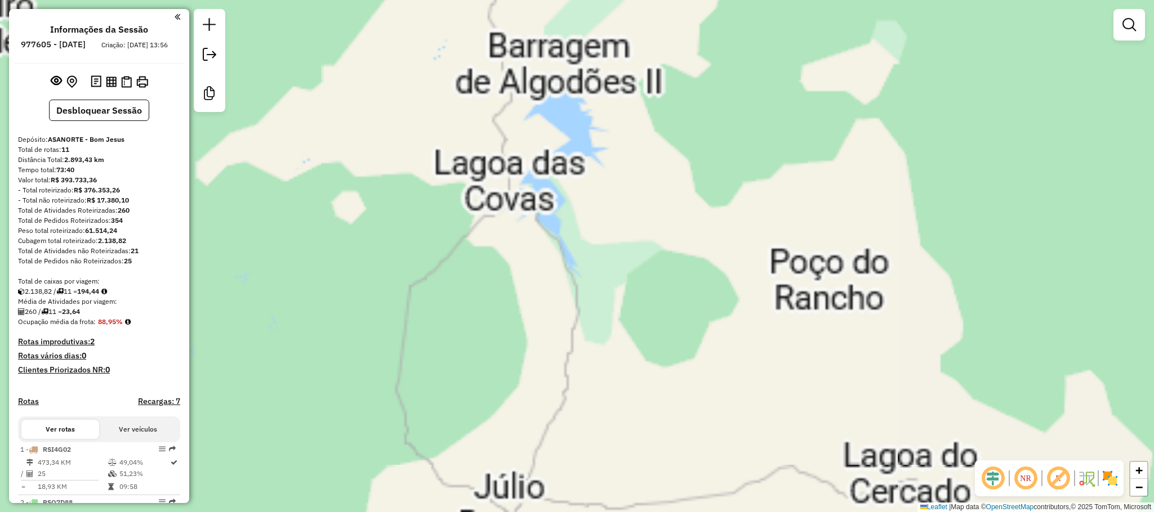  What do you see at coordinates (88, 291) in the screenshot?
I see `strong: 194,44` at bounding box center [88, 291].